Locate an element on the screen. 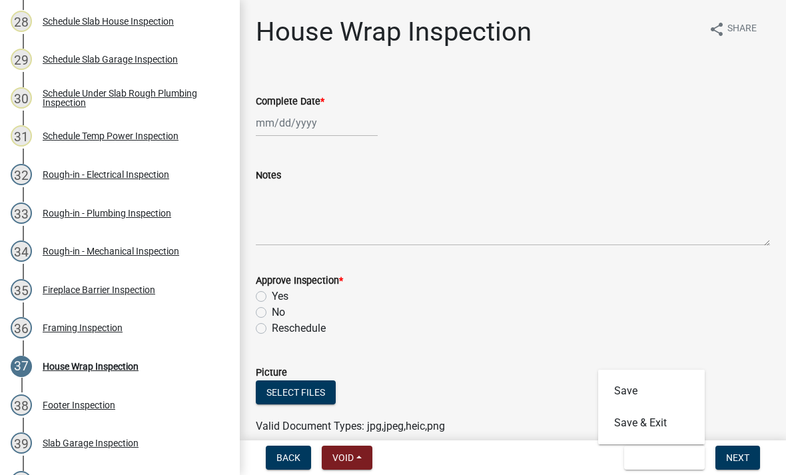 This screenshot has height=475, width=786. button: Back is located at coordinates (289, 458).